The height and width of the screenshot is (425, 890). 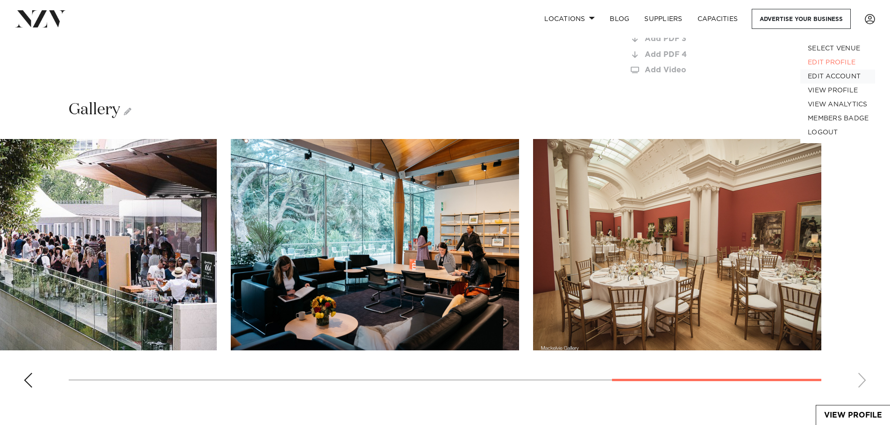 I want to click on a: Add PDF 3, so click(x=705, y=39).